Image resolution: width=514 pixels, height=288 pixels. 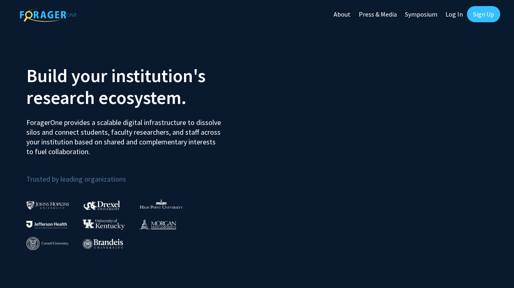 What do you see at coordinates (48, 205) in the screenshot?
I see `img: Johns Hopkins University` at bounding box center [48, 205].